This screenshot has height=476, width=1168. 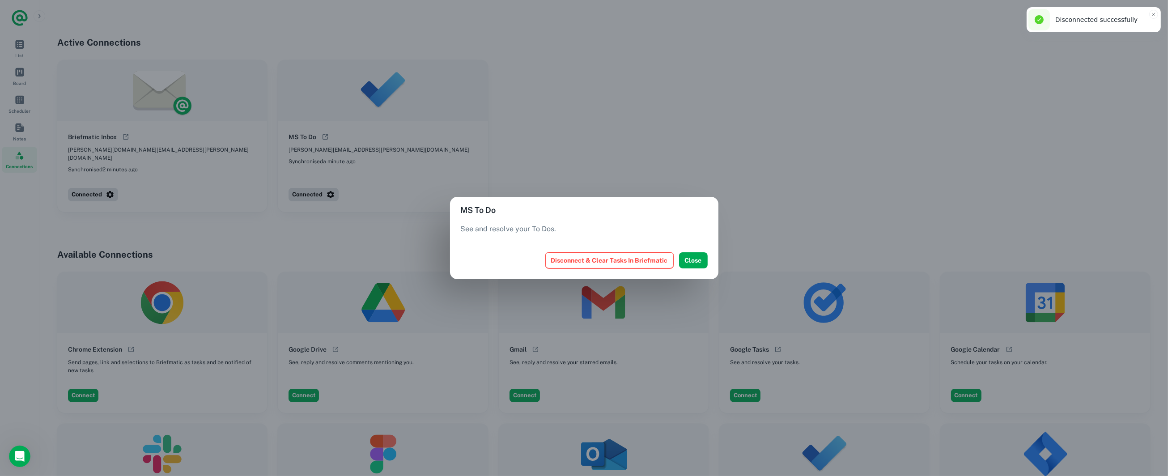 What do you see at coordinates (693, 260) in the screenshot?
I see `button: Close` at bounding box center [693, 260].